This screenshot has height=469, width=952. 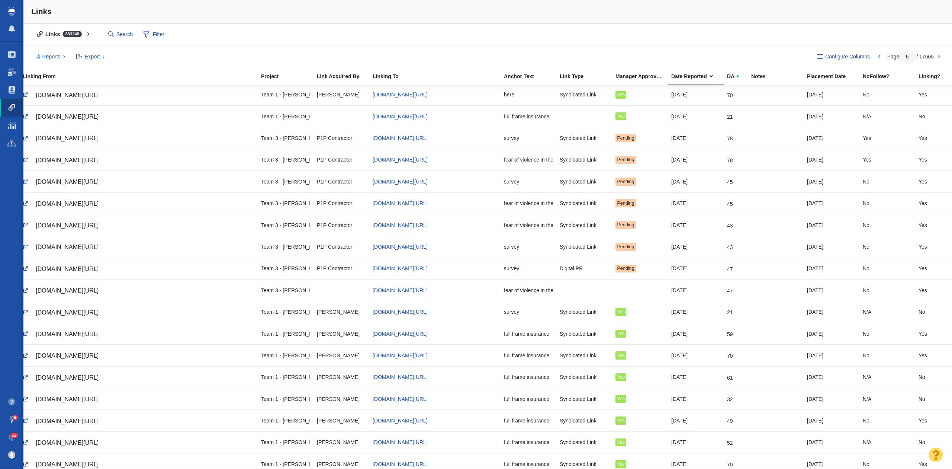 What do you see at coordinates (528, 181) in the screenshot?
I see `div: survey` at bounding box center [528, 181].